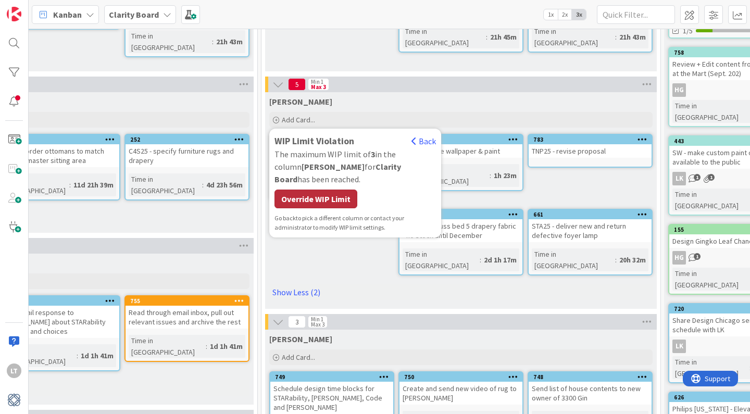 The width and height of the screenshot is (750, 414). I want to click on div: 661STA25 - deliver new and return defective foyer lamp, so click(590, 226).